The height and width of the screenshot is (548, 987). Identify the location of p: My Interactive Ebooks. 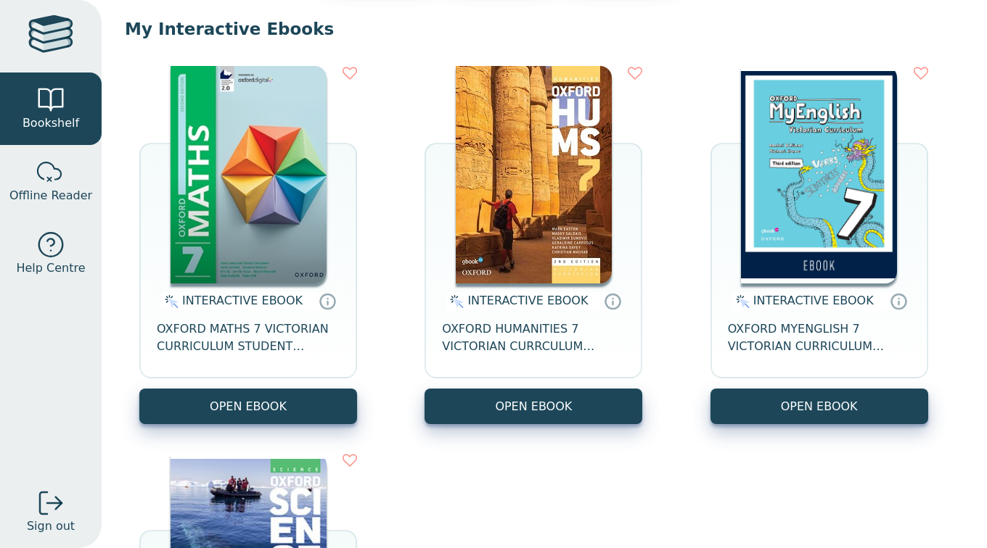
(544, 29).